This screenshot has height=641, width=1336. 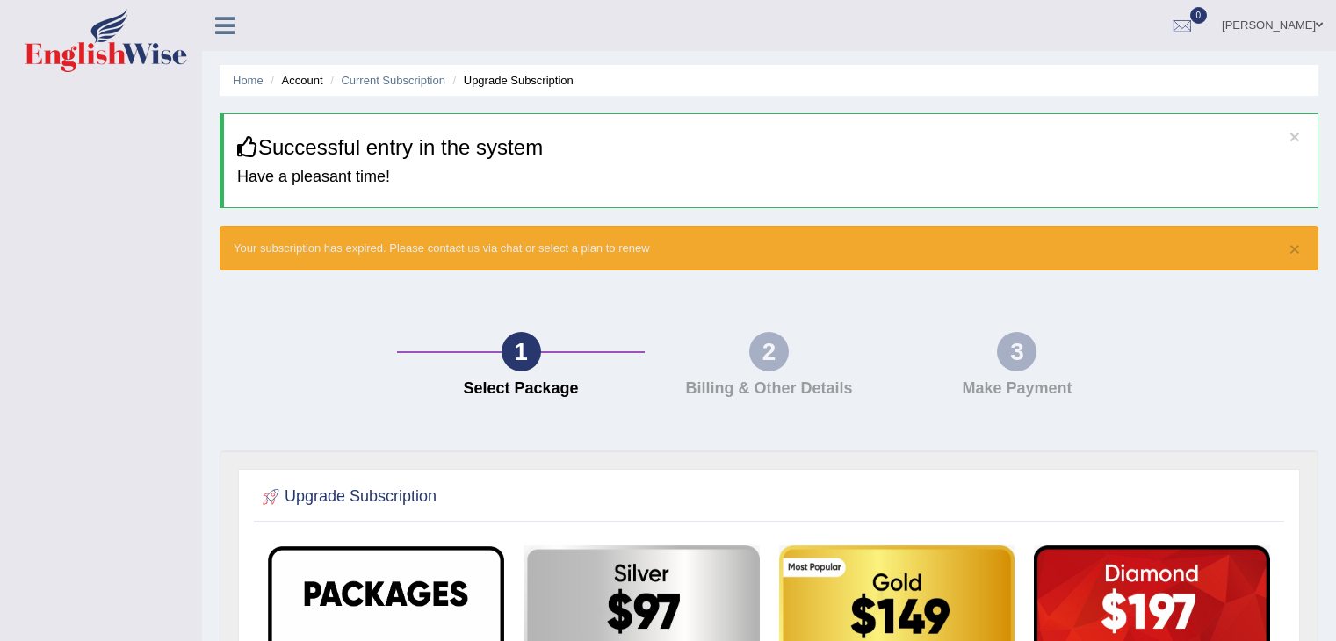 I want to click on li: Upgrade Subscription, so click(x=511, y=80).